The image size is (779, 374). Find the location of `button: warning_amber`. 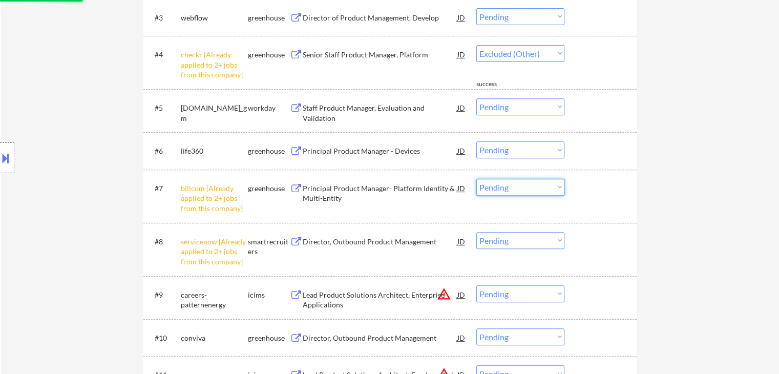

button: warning_amber is located at coordinates (444, 294).